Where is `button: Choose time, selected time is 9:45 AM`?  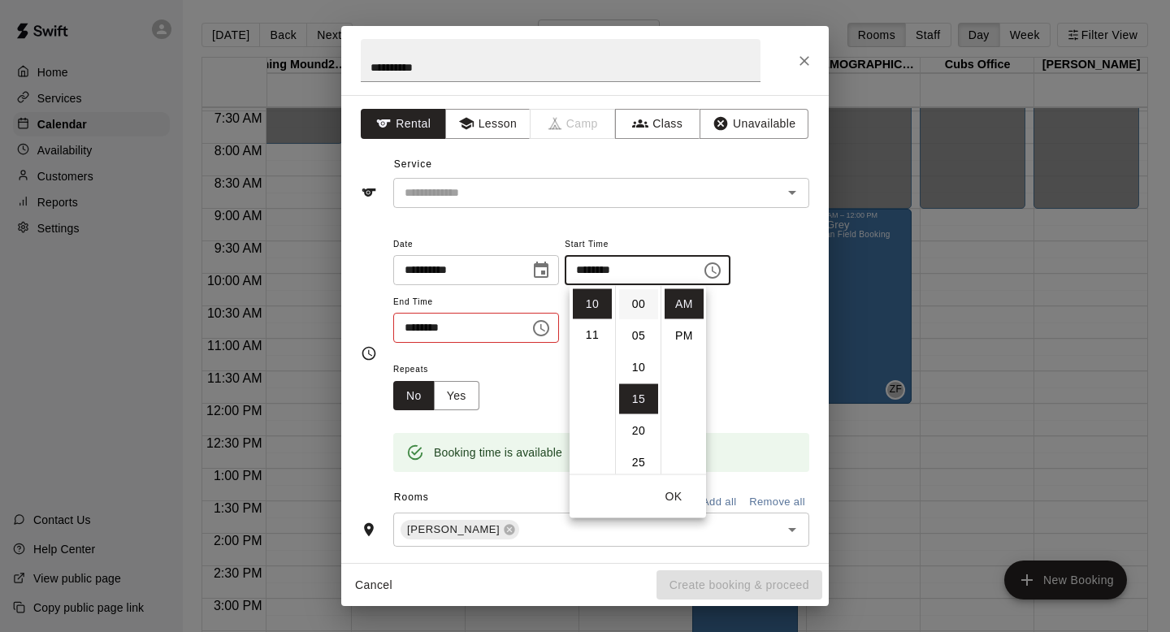 button: Choose time, selected time is 9:45 AM is located at coordinates (541, 328).